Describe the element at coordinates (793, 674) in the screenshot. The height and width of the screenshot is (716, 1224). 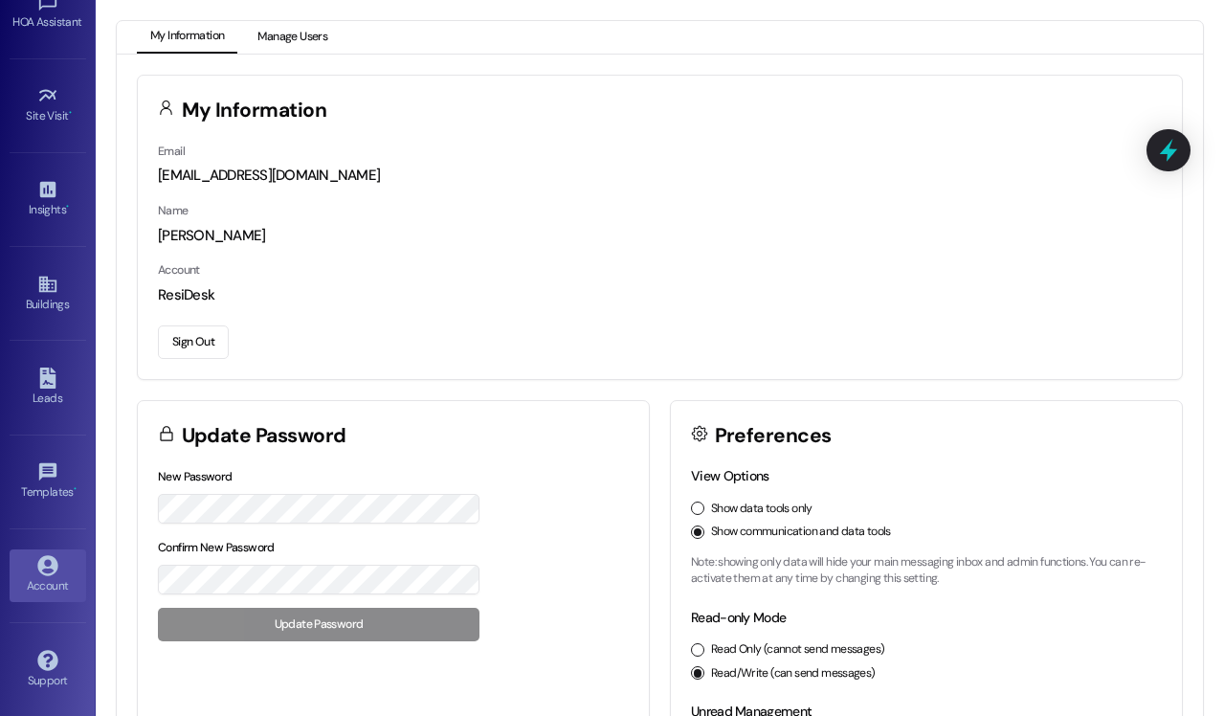
I see `label: Read/Write (can send messages)` at that location.